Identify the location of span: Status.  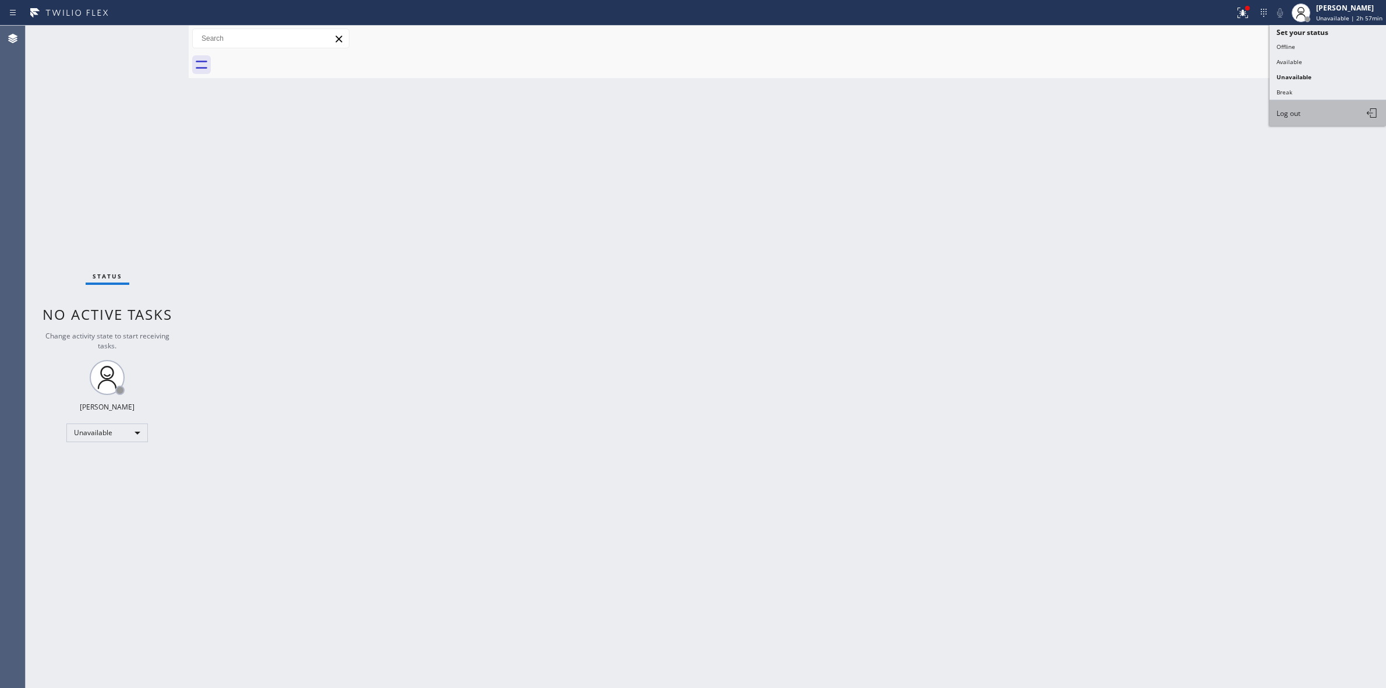
(107, 276).